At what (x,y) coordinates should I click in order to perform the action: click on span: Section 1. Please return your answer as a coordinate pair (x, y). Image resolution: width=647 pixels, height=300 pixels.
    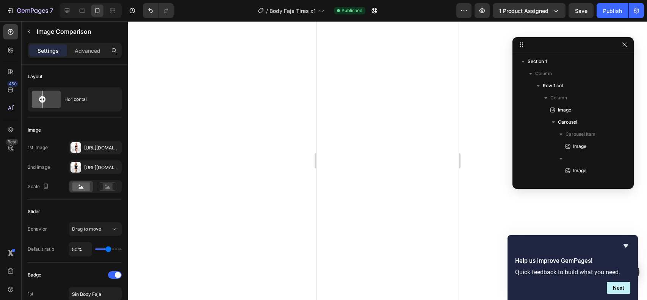
    Looking at the image, I should click on (537, 61).